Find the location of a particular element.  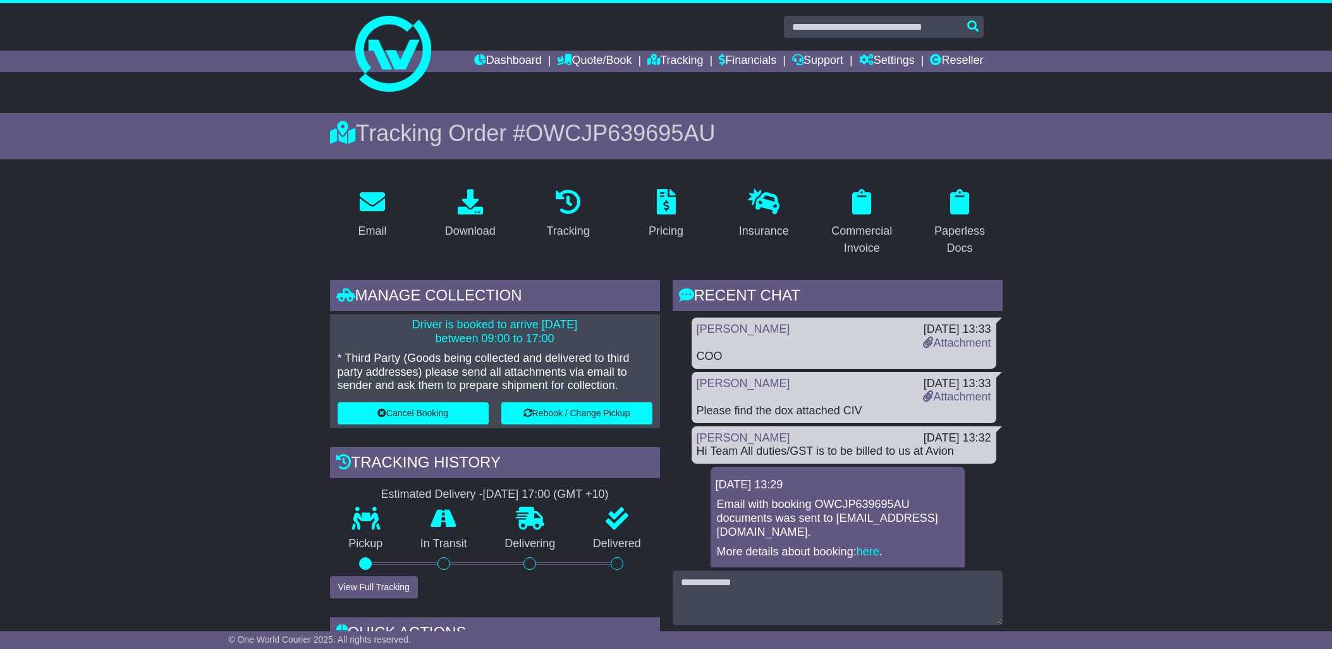

div: Pricing is located at coordinates (666, 231).